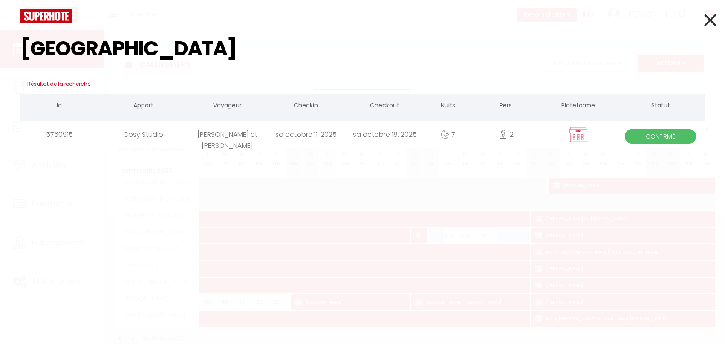 The width and height of the screenshot is (725, 344). I want to click on div: sa octobre 11. 2025, so click(306, 134).